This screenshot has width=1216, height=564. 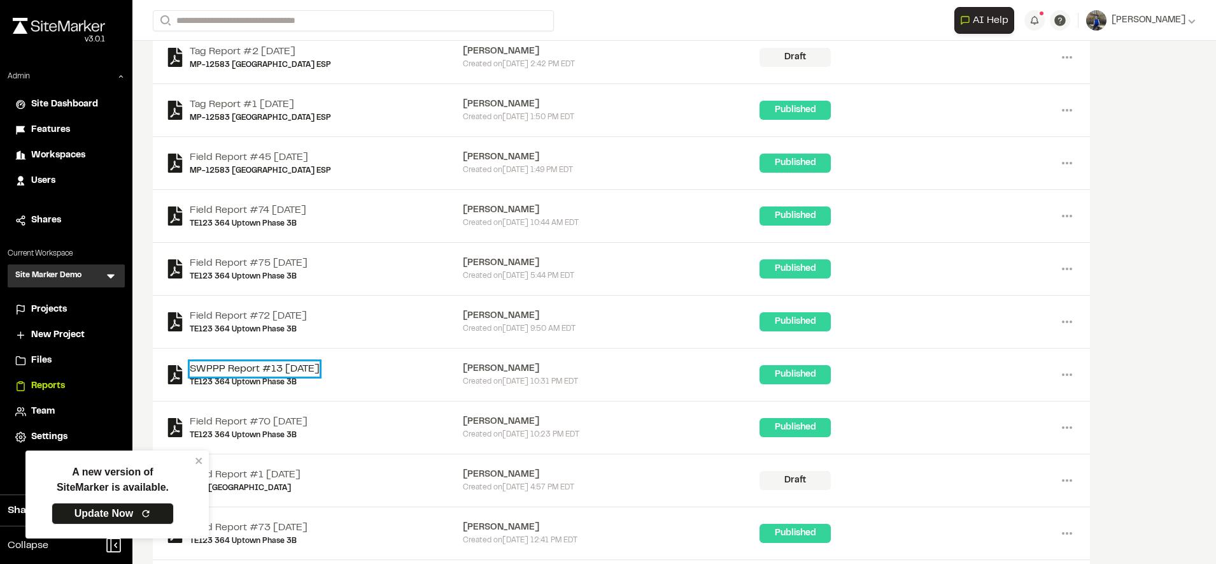 What do you see at coordinates (66, 155) in the screenshot?
I see `a: Workspaces` at bounding box center [66, 155].